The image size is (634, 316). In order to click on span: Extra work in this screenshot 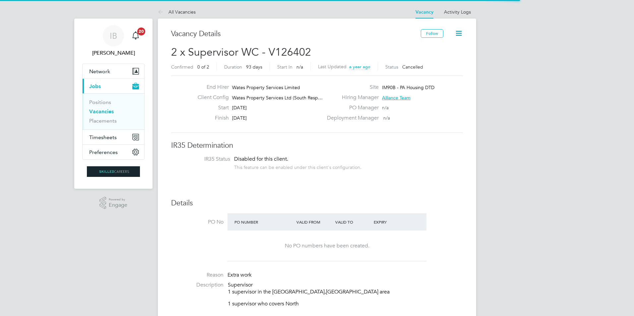, I will do `click(239, 275)`.